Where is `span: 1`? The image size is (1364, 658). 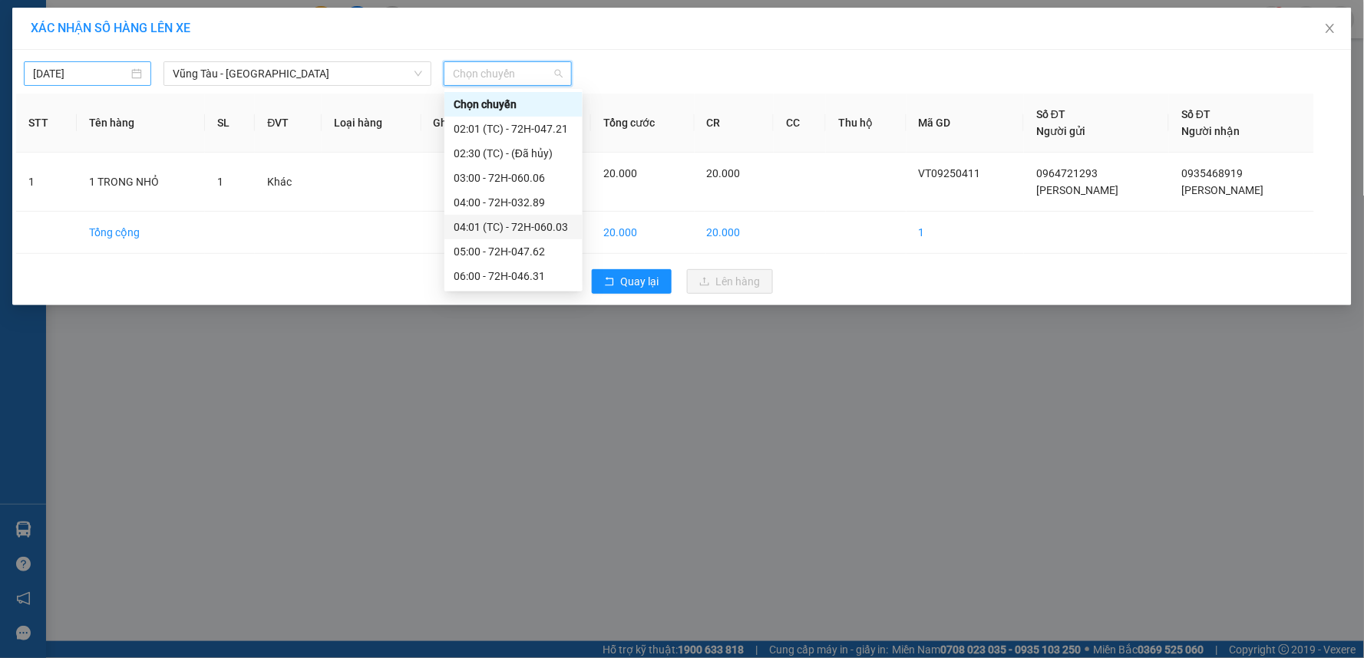
span: 1 is located at coordinates (220, 182).